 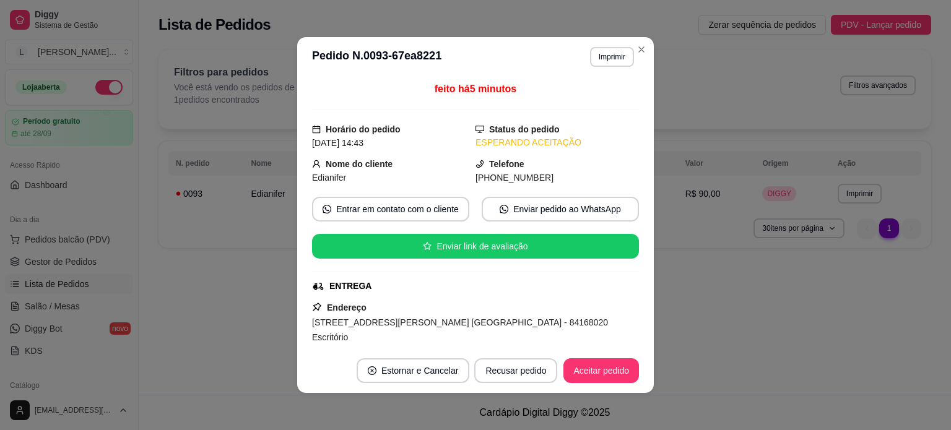 I want to click on span: phone, so click(x=480, y=164).